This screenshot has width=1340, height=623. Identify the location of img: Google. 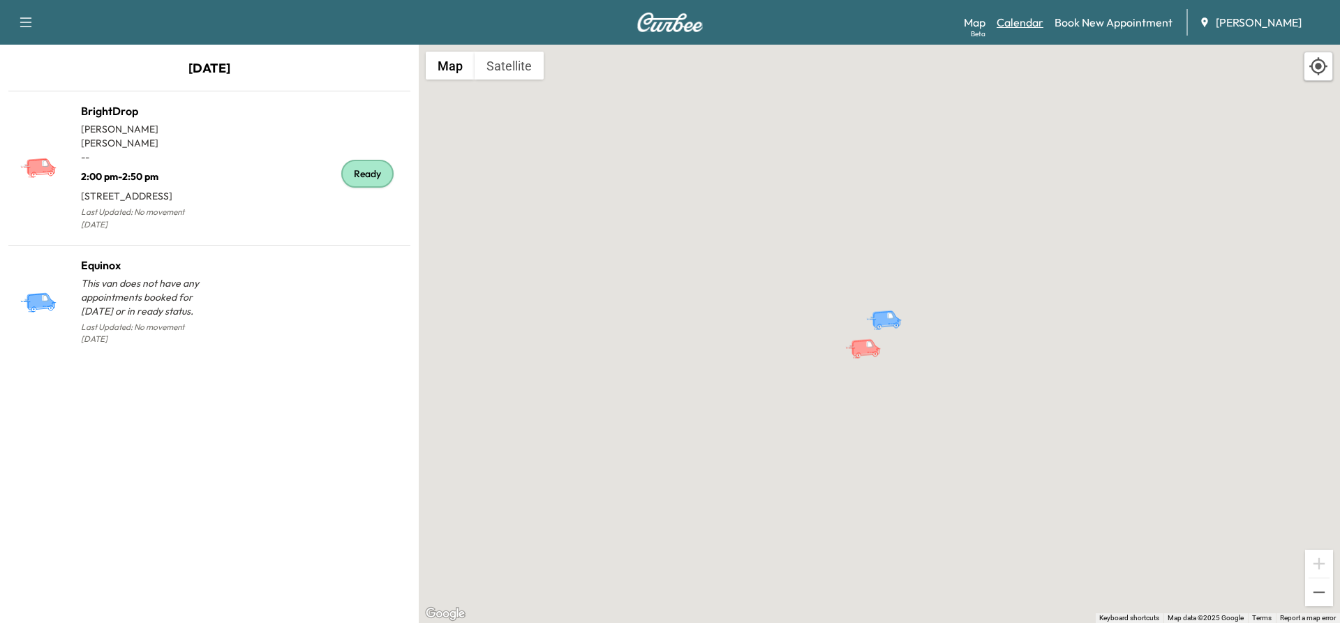
(445, 614).